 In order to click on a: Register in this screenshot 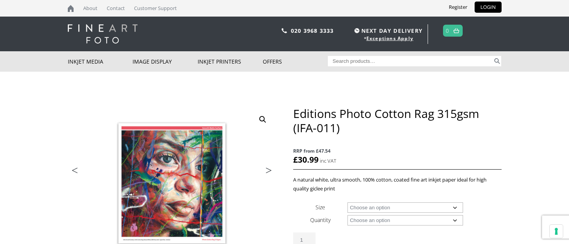, I will do `click(458, 7)`.